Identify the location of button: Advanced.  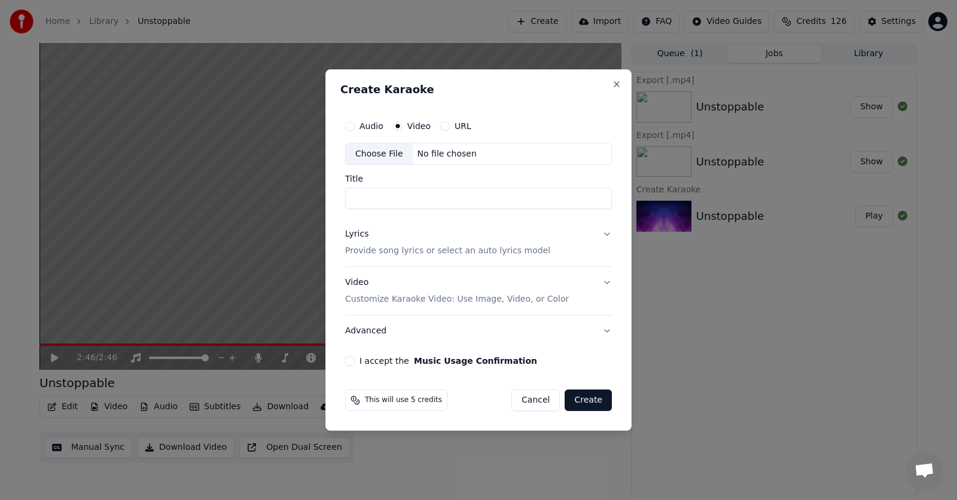
(478, 331).